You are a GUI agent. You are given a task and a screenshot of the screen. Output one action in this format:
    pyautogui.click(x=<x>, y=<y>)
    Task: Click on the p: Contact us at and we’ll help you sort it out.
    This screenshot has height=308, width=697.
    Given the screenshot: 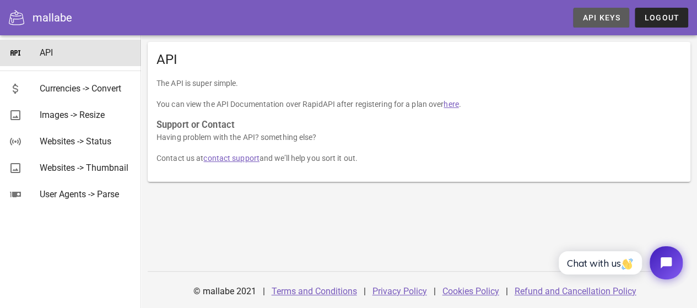 What is the action you would take?
    pyautogui.click(x=419, y=158)
    